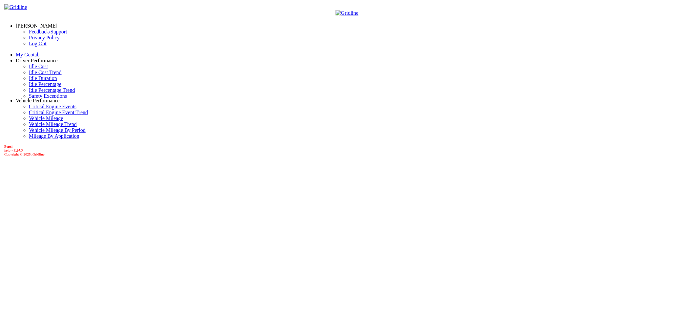 The image size is (694, 332). What do you see at coordinates (38, 43) in the screenshot?
I see `a: Log Out` at bounding box center [38, 43].